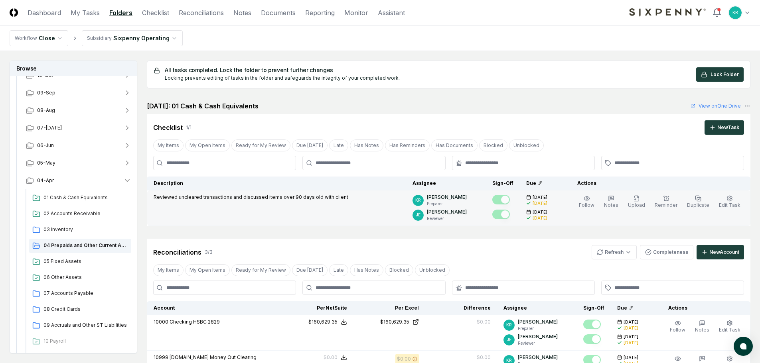 This screenshot has height=363, width=760. What do you see at coordinates (161, 357) in the screenshot?
I see `span: 10999` at bounding box center [161, 357].